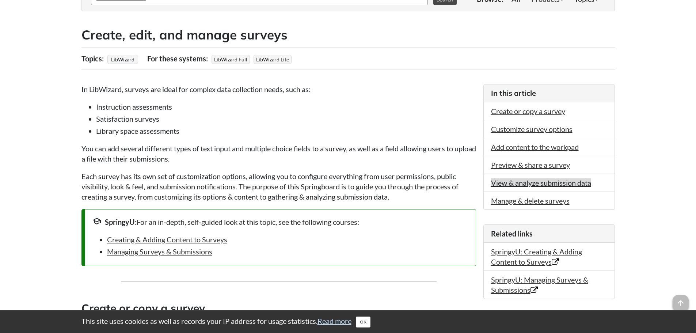 This screenshot has width=696, height=333. What do you see at coordinates (160, 251) in the screenshot?
I see `a: Managing Surveys & Submissions` at bounding box center [160, 251].